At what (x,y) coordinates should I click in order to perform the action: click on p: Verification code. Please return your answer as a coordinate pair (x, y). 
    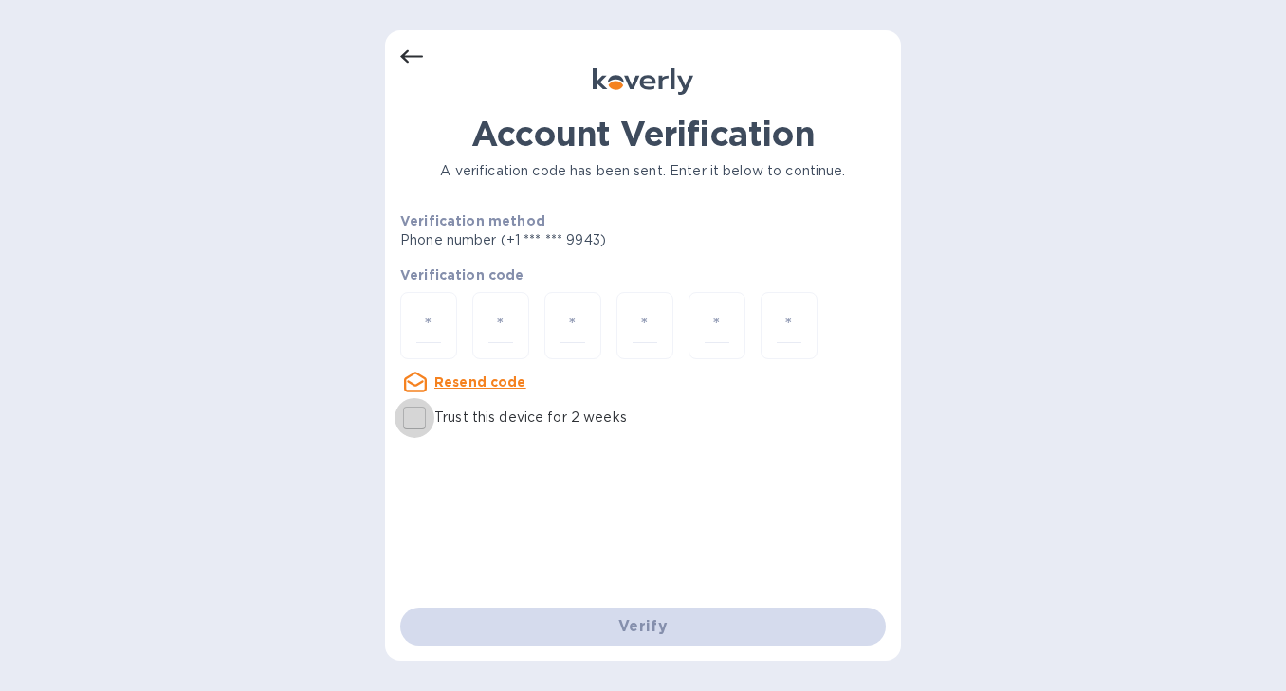
    Looking at the image, I should click on (643, 275).